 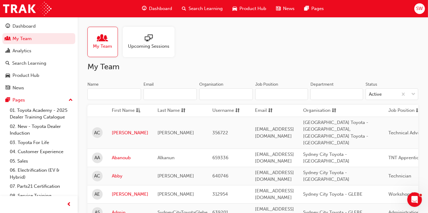 What do you see at coordinates (161, 9) in the screenshot?
I see `span: Dashboard` at bounding box center [161, 9].